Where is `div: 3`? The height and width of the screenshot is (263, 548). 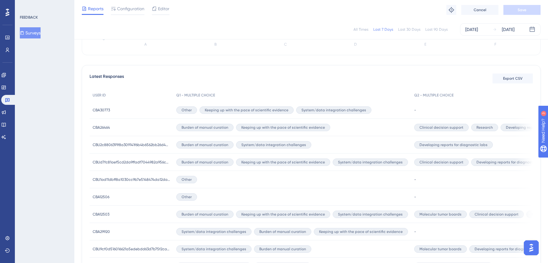
div: 3 is located at coordinates (44, 6).